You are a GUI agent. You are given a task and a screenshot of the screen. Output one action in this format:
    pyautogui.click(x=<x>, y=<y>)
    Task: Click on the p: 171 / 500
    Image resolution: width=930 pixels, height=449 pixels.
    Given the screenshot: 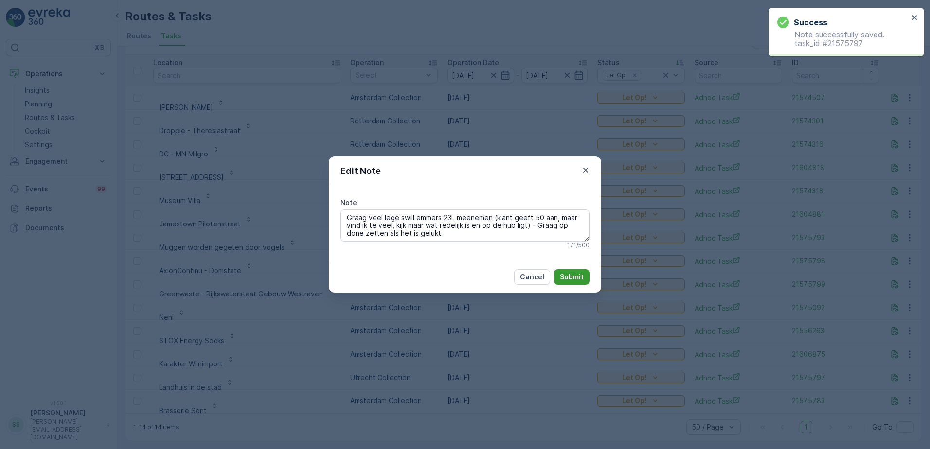 What is the action you would take?
    pyautogui.click(x=578, y=246)
    